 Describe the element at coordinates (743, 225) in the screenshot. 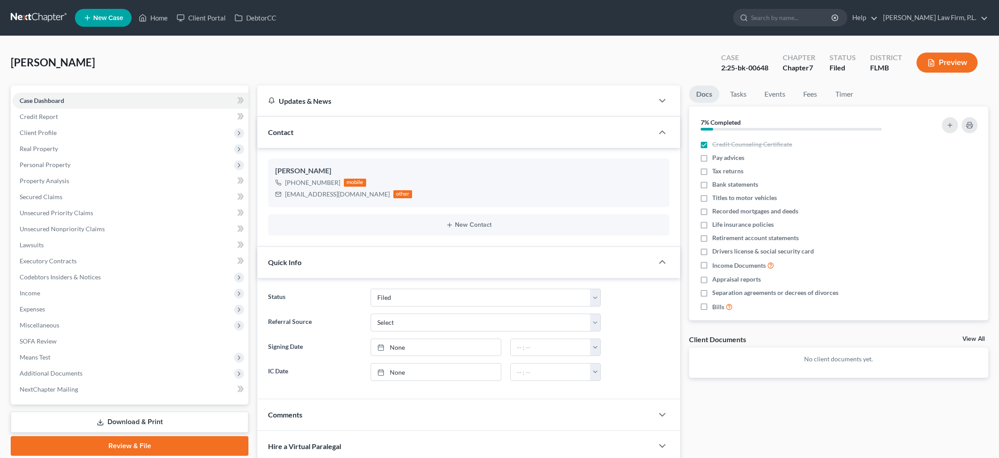

I see `span: Life insurance policies` at that location.